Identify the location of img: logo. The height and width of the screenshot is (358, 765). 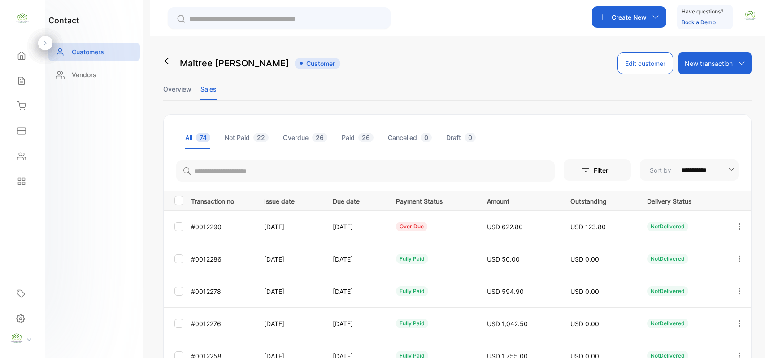
(22, 18).